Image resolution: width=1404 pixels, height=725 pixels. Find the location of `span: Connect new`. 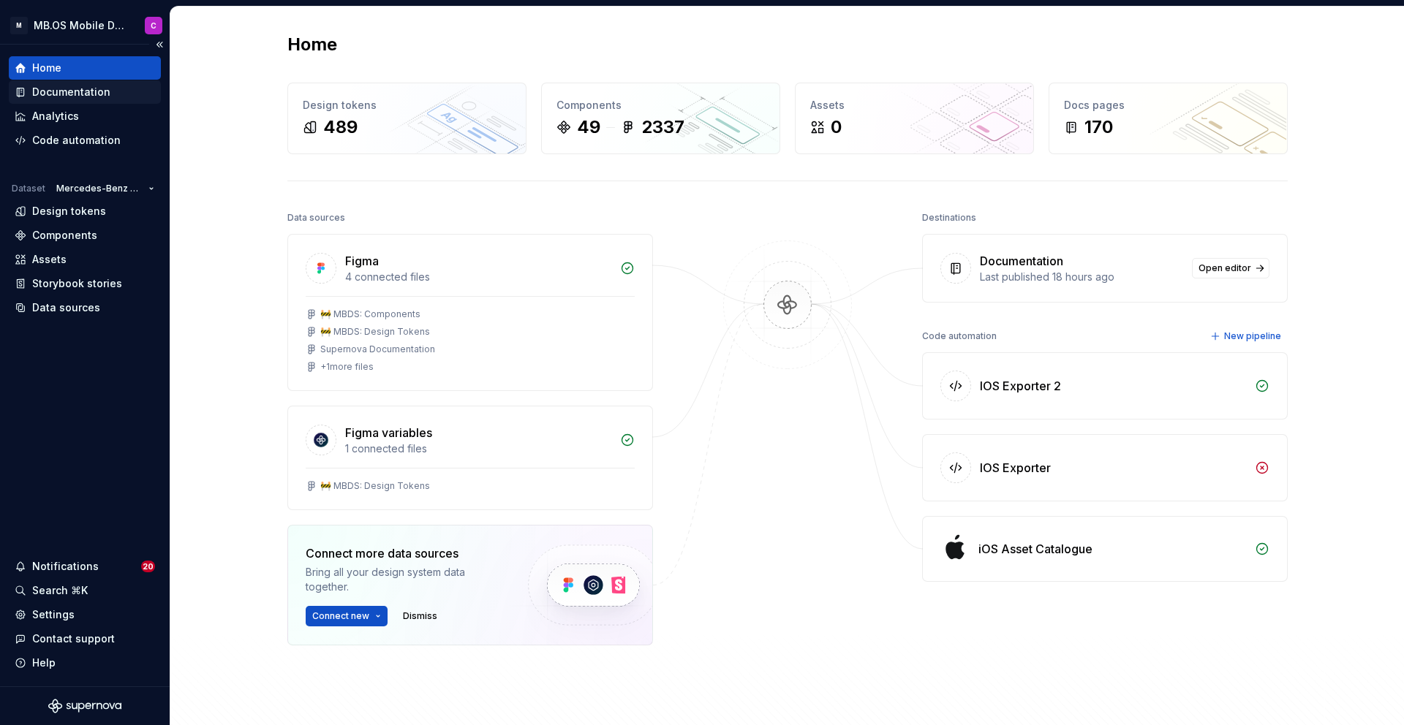

span: Connect new is located at coordinates (341, 616).